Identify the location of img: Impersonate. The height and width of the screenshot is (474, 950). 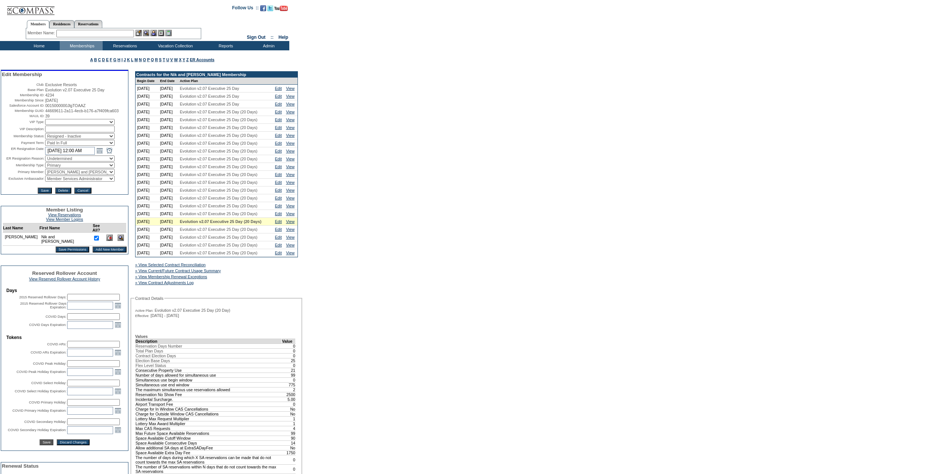
(153, 33).